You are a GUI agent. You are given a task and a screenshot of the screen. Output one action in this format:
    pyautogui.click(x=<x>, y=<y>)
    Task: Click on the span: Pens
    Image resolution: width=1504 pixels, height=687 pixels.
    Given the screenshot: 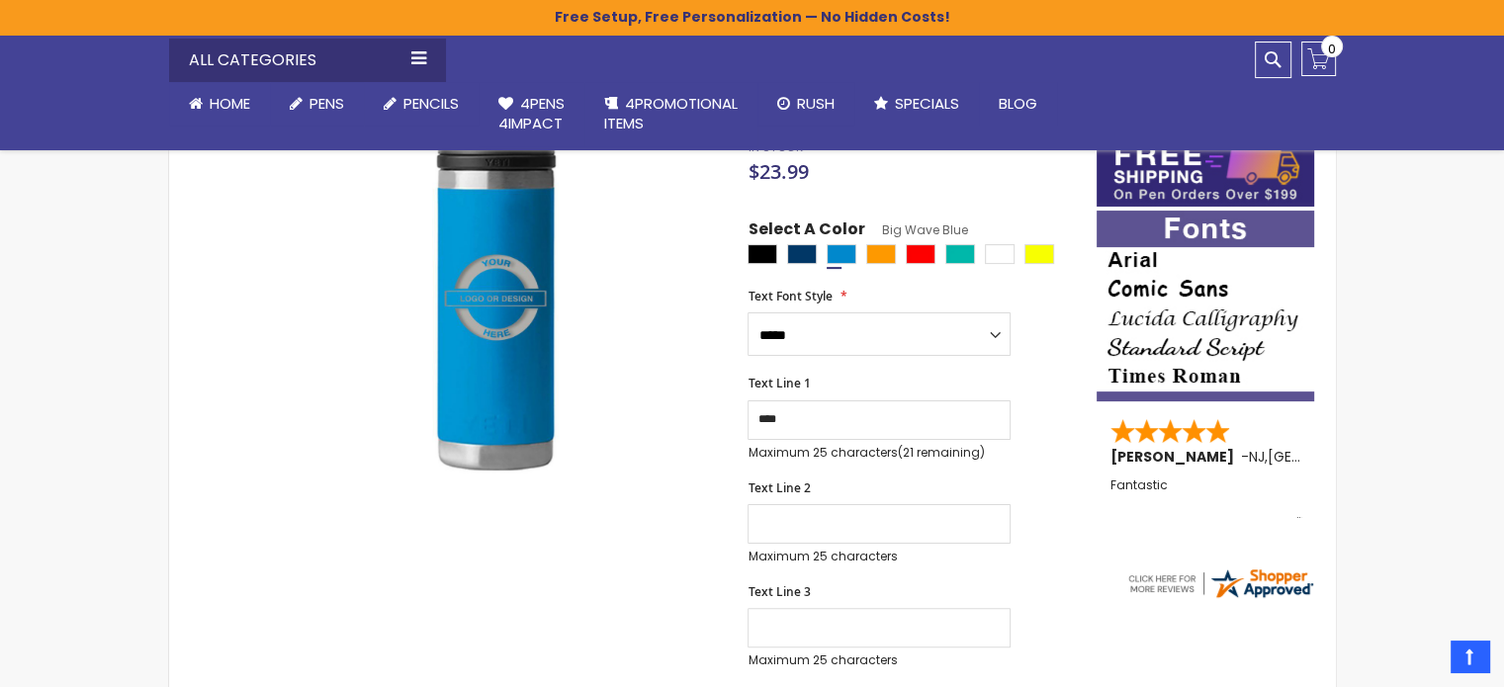 What is the action you would take?
    pyautogui.click(x=326, y=103)
    